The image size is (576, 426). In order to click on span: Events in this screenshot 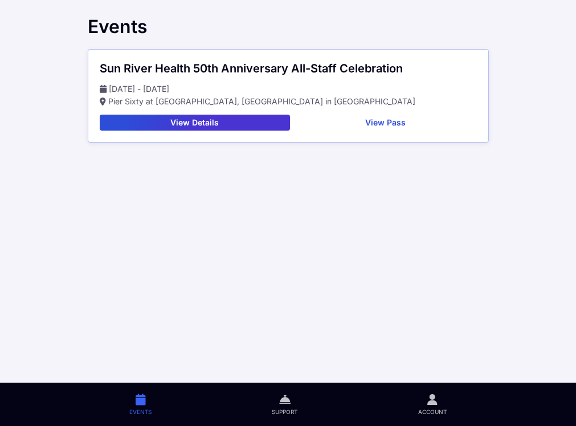, I will do `click(140, 411)`.